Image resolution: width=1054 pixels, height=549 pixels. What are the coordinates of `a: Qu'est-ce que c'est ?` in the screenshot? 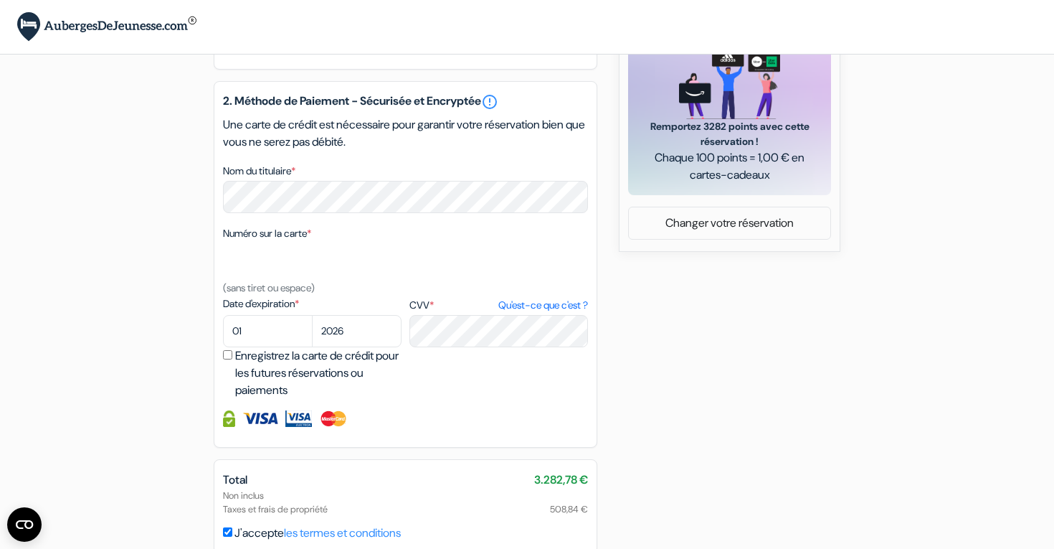 It's located at (543, 305).